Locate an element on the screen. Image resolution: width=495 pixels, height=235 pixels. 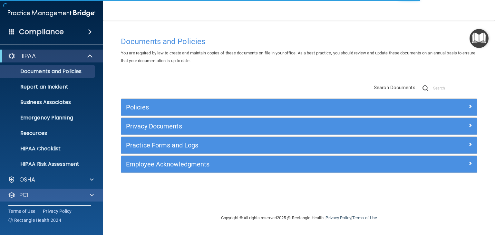
h4: Documents and Policies is located at coordinates (299, 42).